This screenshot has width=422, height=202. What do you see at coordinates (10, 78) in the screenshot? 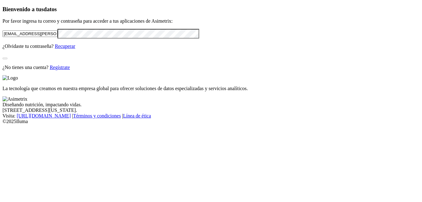
I see `img: Logo` at bounding box center [10, 78].